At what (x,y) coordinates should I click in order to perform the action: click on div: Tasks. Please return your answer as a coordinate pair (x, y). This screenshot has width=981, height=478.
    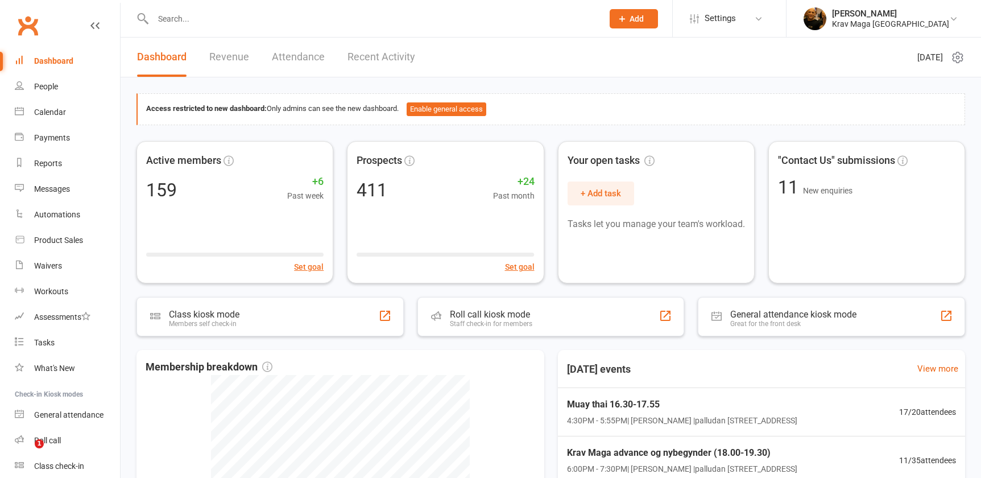
    Looking at the image, I should click on (44, 342).